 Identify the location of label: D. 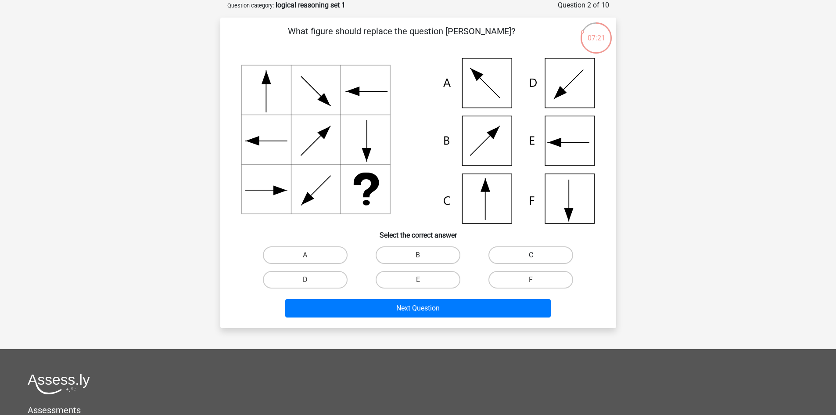
(305, 280).